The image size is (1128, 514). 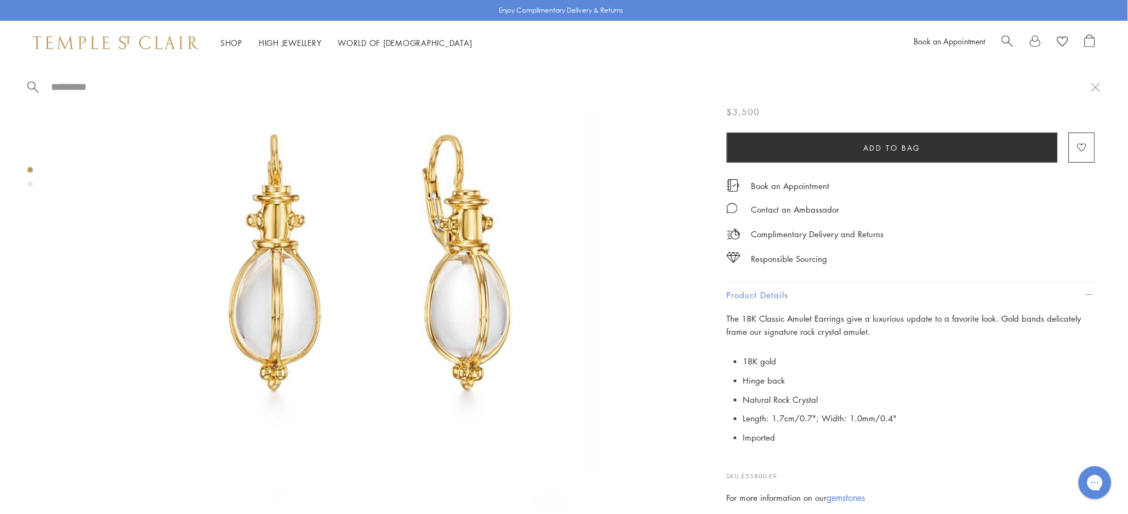 What do you see at coordinates (734, 185) in the screenshot?
I see `img: icon_appointment.svg` at bounding box center [734, 185].